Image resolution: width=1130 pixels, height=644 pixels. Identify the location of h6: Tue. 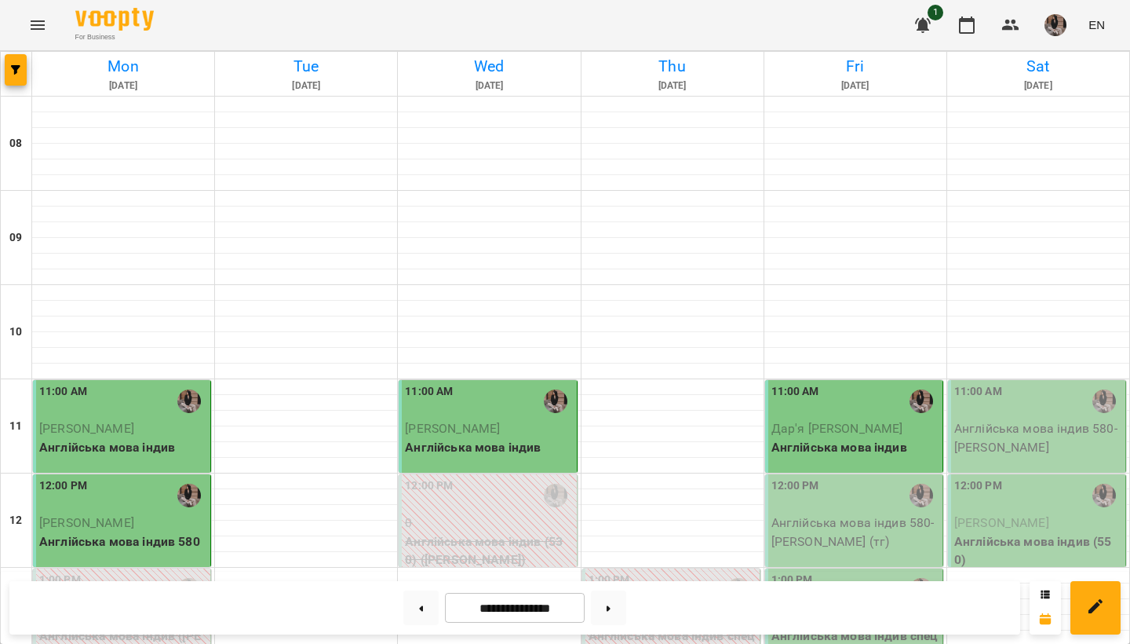
(306, 66).